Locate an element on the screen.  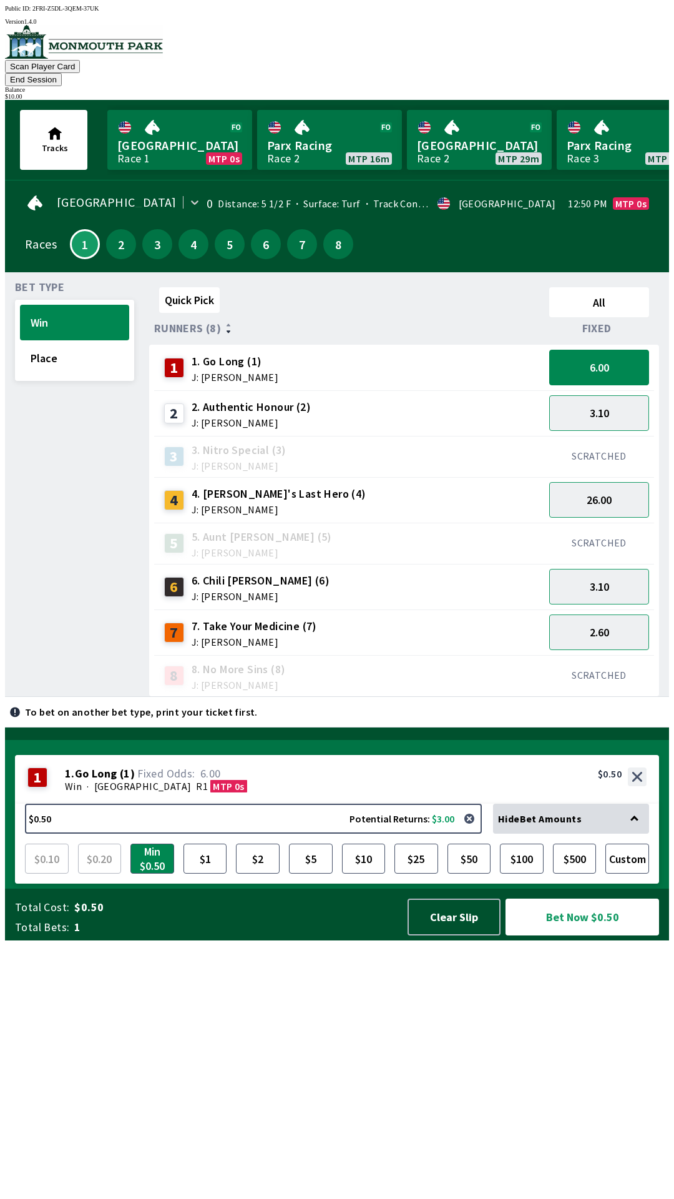
button: $500 is located at coordinates (575, 859).